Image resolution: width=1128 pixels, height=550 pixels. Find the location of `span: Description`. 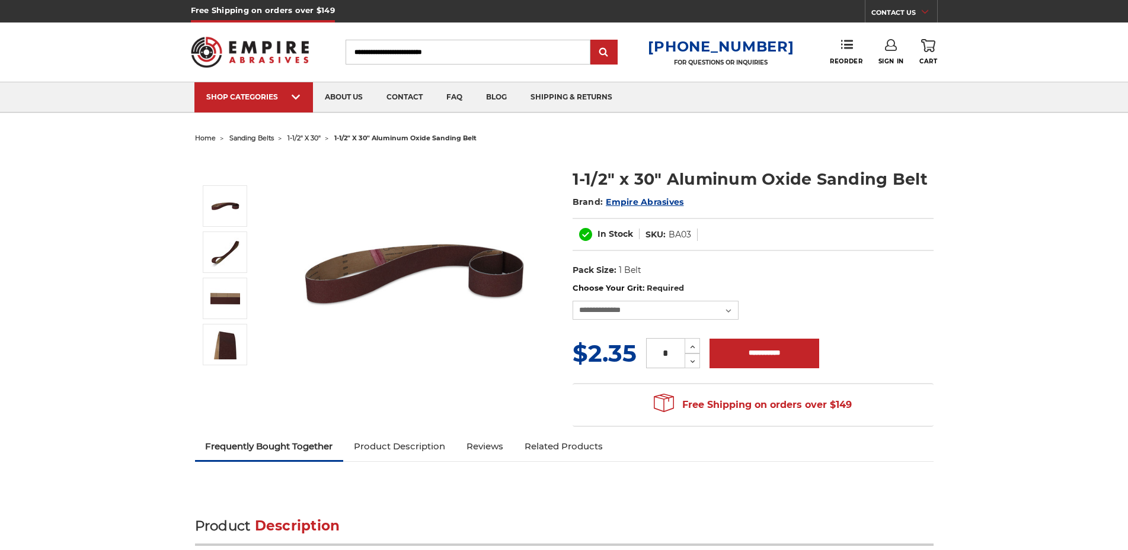

span: Description is located at coordinates (297, 526).